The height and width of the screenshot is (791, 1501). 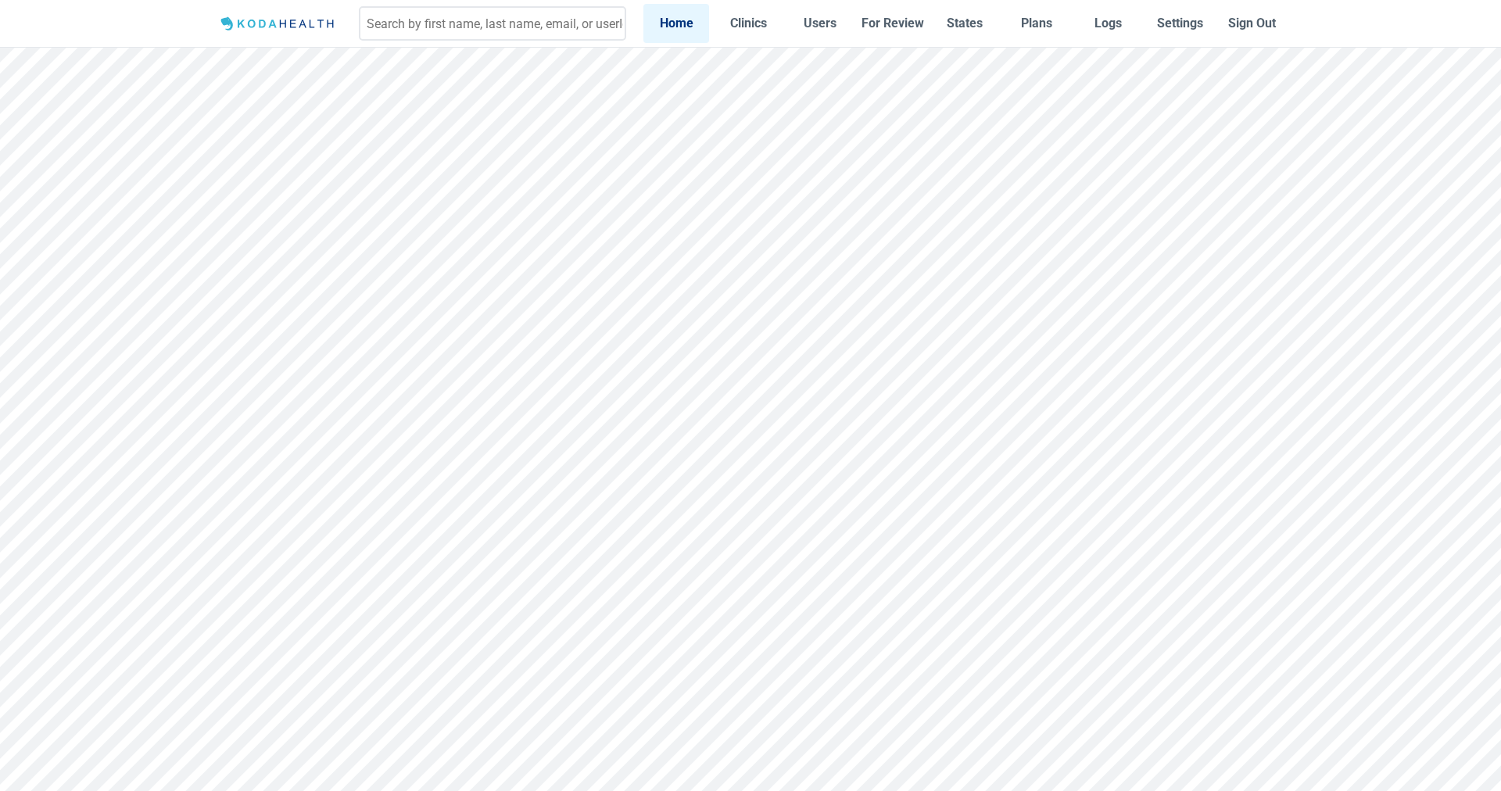 What do you see at coordinates (1036, 23) in the screenshot?
I see `a: Plans` at bounding box center [1036, 23].